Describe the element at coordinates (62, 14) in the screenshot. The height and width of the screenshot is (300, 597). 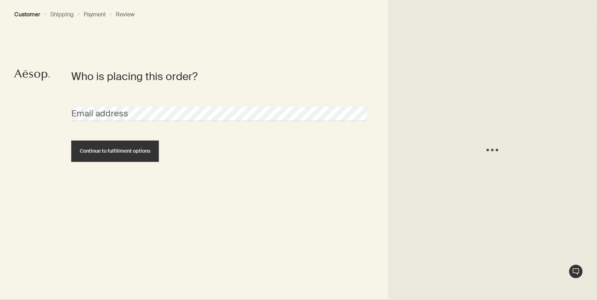
I see `button: Shipping` at that location.